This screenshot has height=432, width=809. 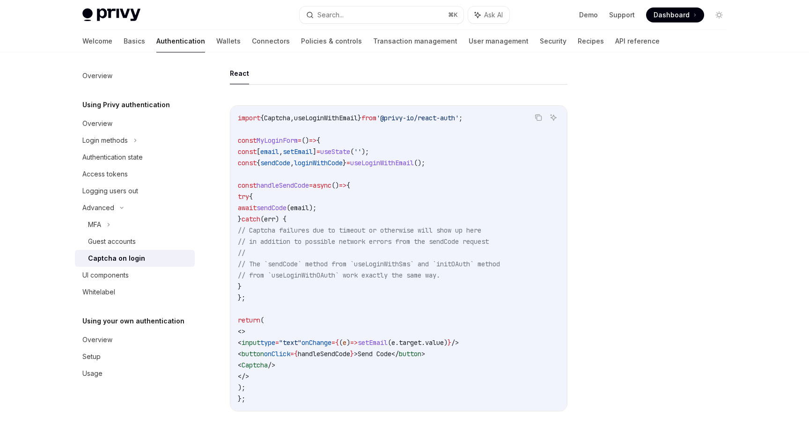 What do you see at coordinates (135, 357) in the screenshot?
I see `a: Setup` at bounding box center [135, 357].